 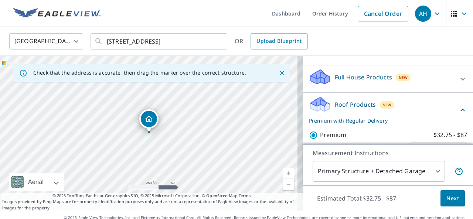 I want to click on span: Next, so click(x=452, y=198).